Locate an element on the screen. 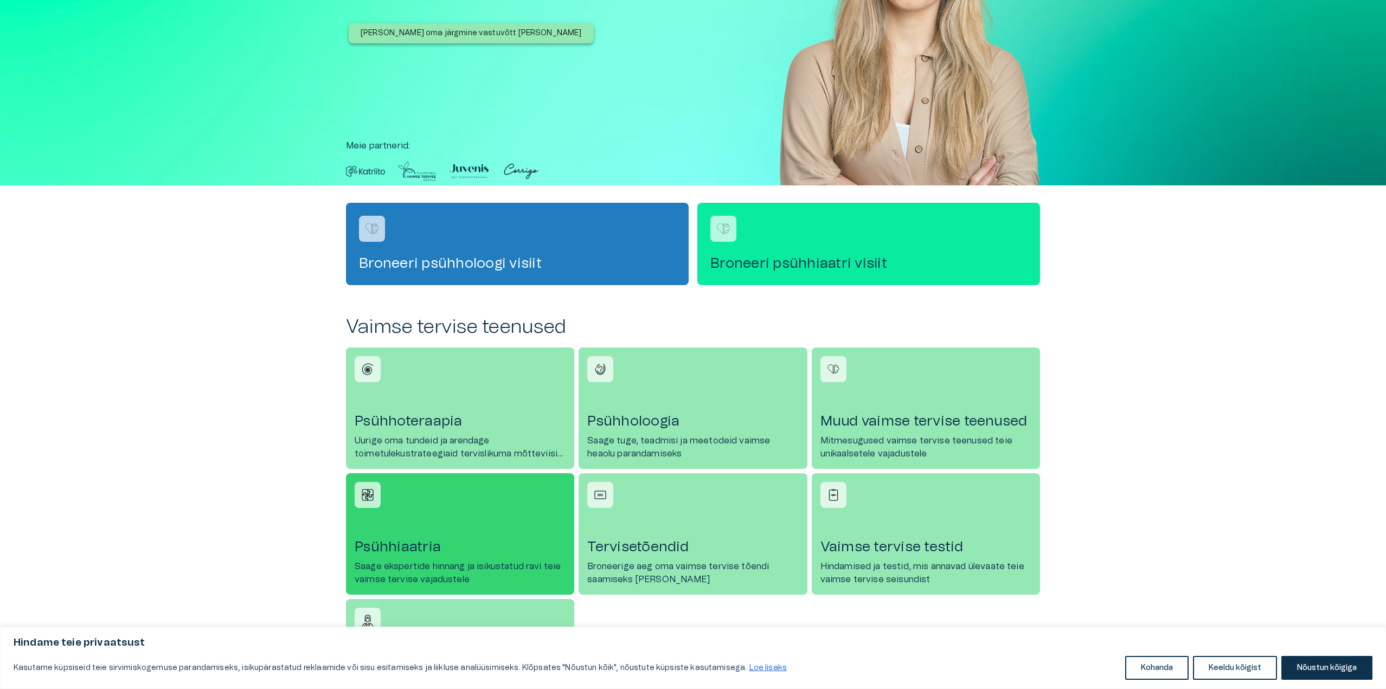  button: Keeldu kõigist is located at coordinates (1235, 668).